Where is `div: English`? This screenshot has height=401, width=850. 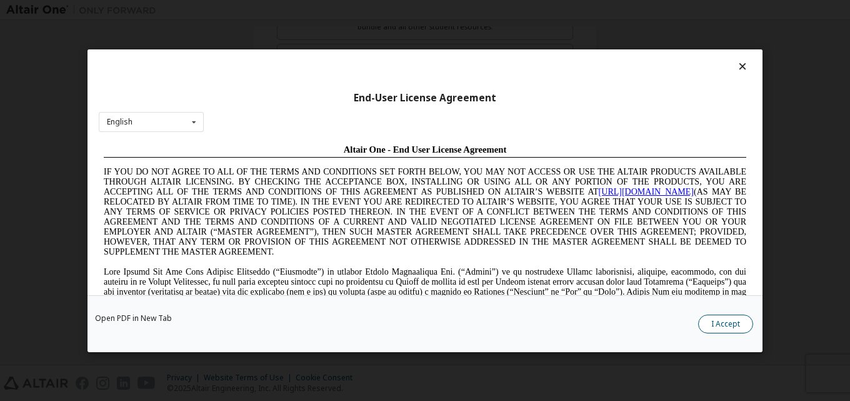 div: English is located at coordinates (119, 122).